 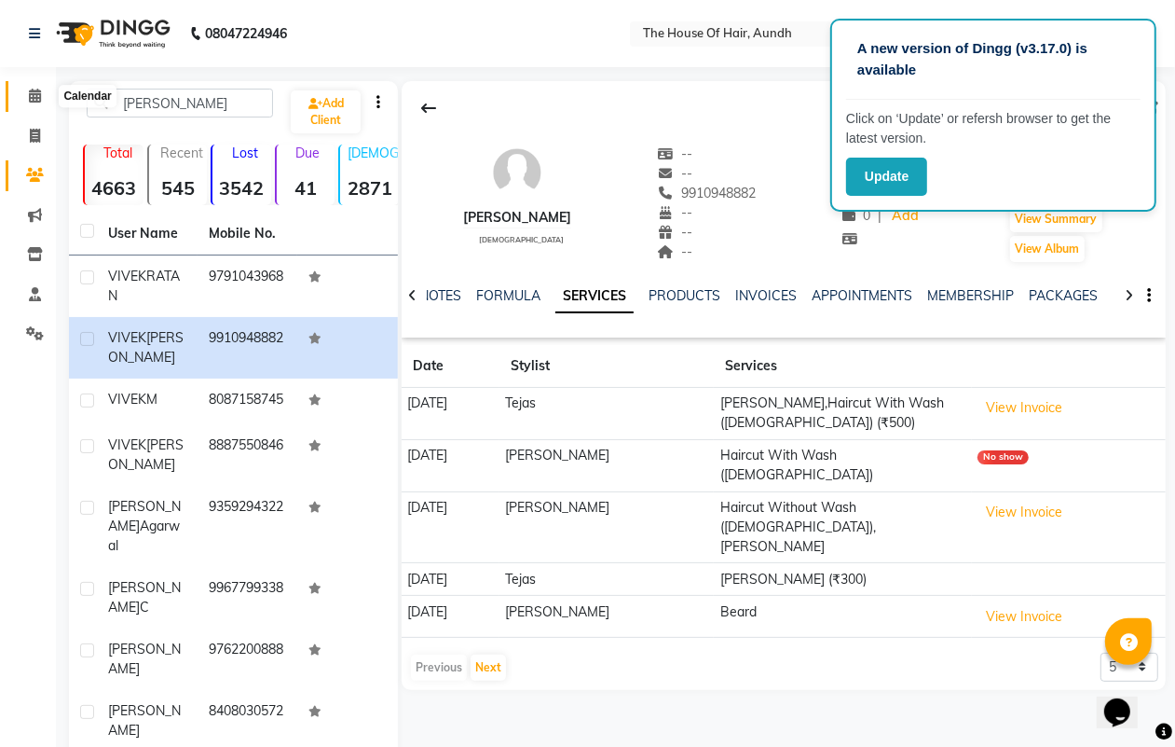 I want to click on a: PACKAGES, so click(x=1064, y=295).